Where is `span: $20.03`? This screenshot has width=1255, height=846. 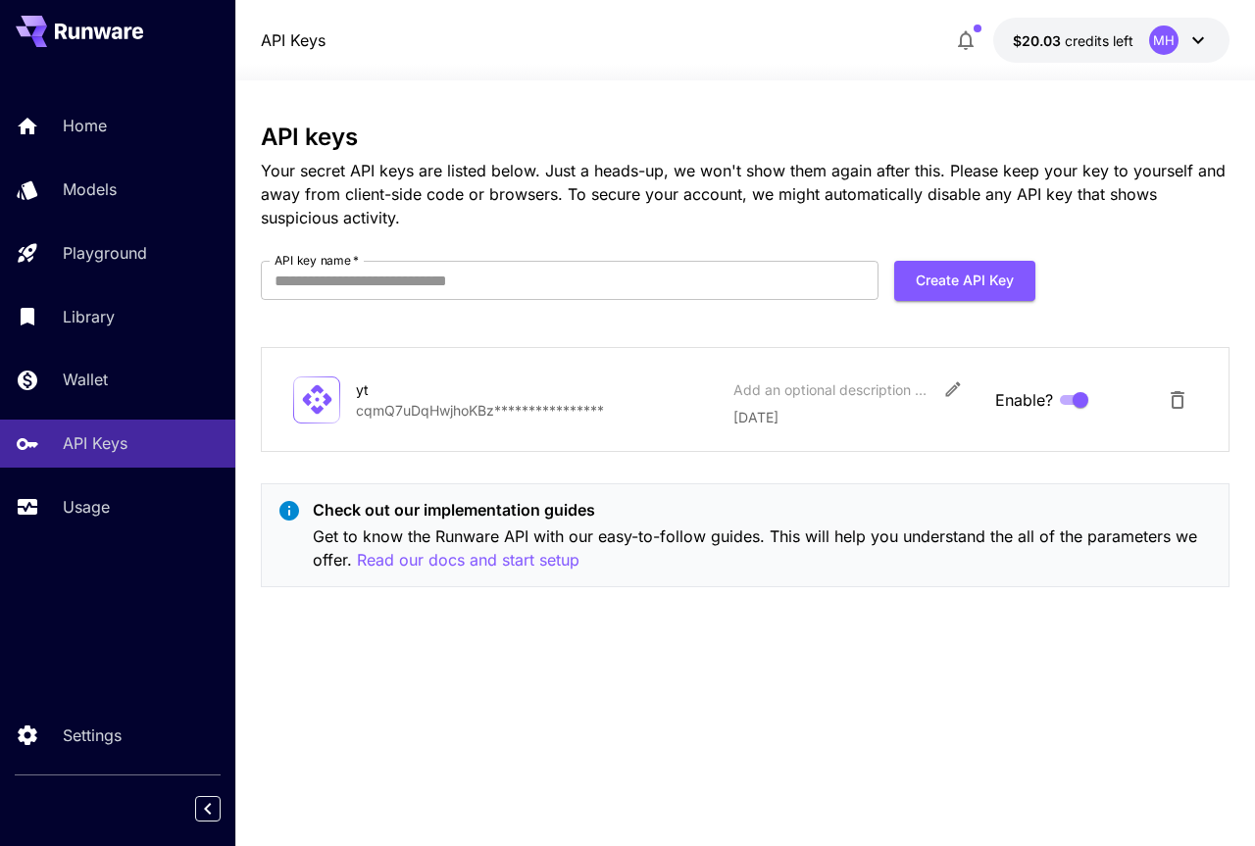
span: $20.03 is located at coordinates (1039, 40).